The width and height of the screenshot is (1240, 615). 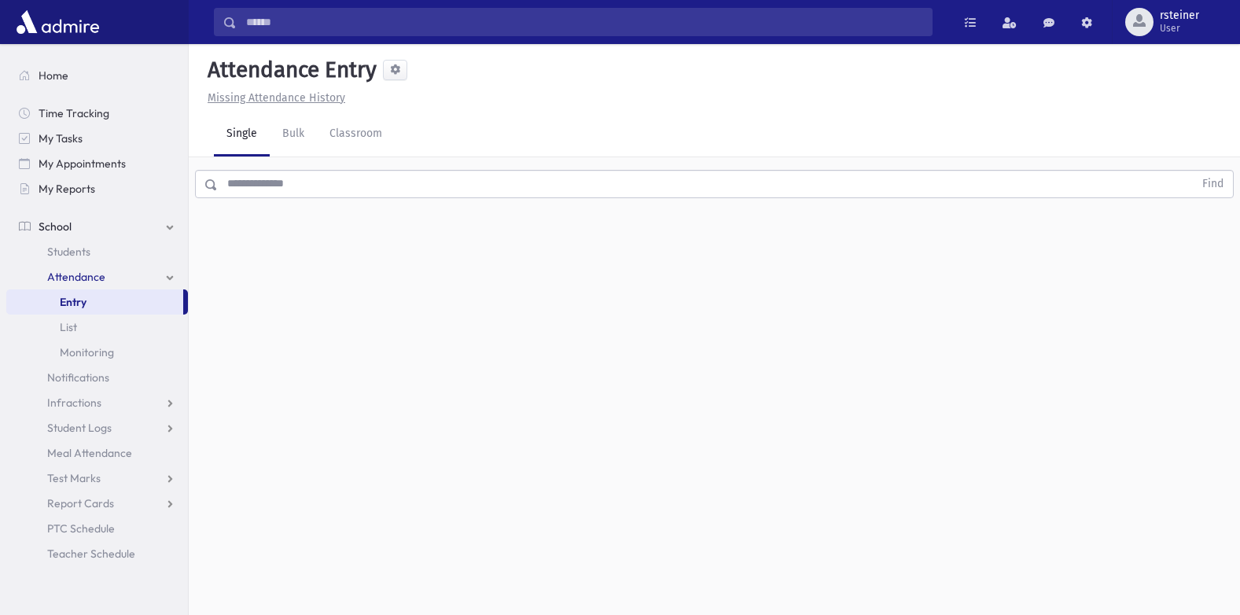 What do you see at coordinates (97, 402) in the screenshot?
I see `a: Infractions` at bounding box center [97, 402].